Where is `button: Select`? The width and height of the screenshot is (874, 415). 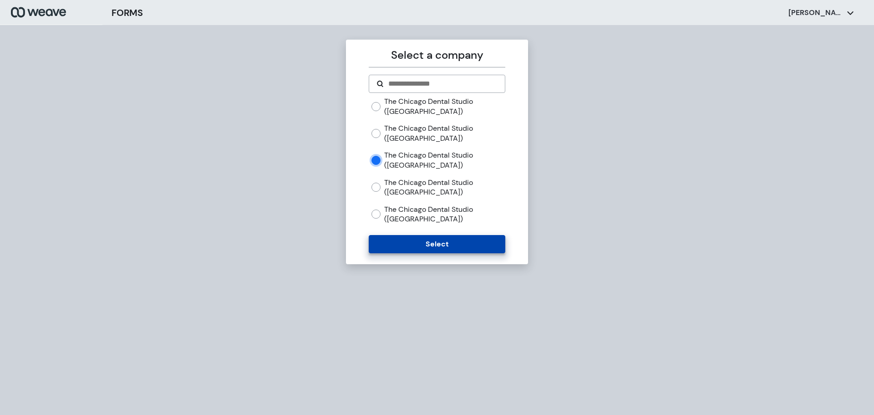 button: Select is located at coordinates (437, 244).